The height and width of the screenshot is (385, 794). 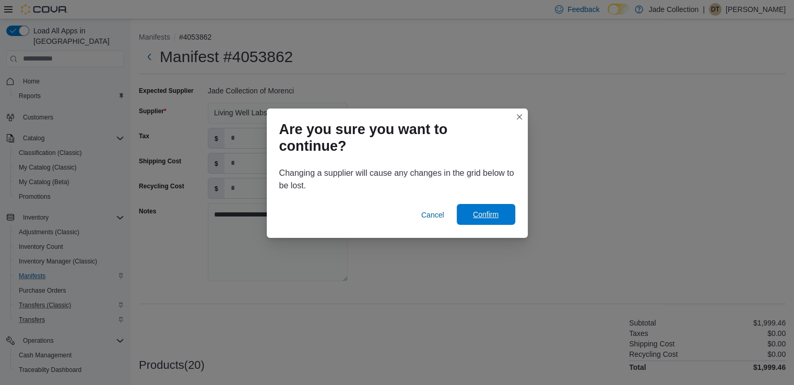 What do you see at coordinates (486, 215) in the screenshot?
I see `button: Confirm` at bounding box center [486, 215].